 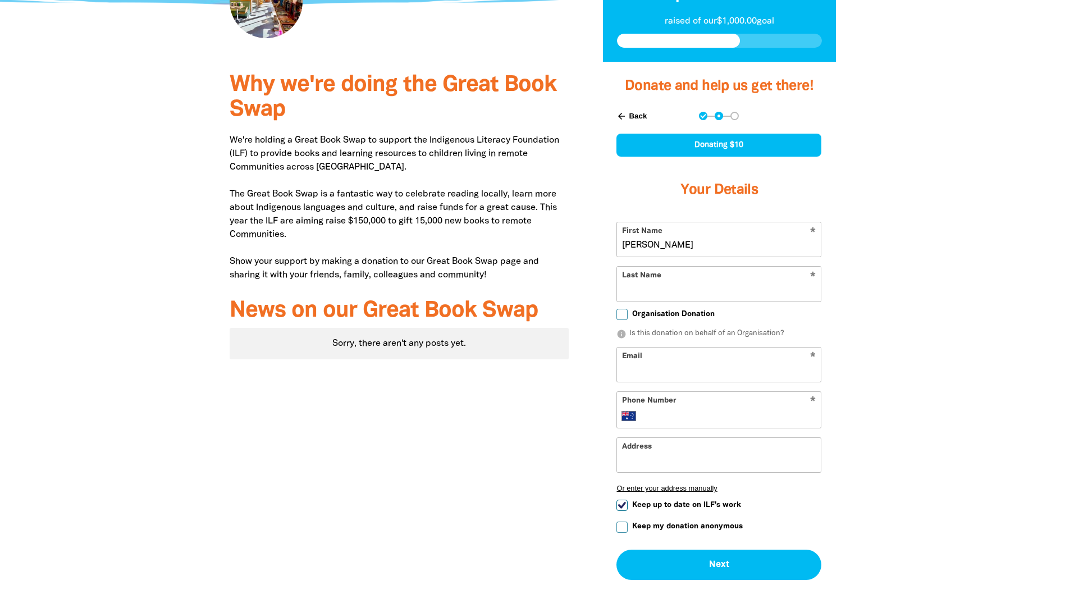 I want to click on p: We're holding a Great Book Swap to support the Indigenous Literacy Foundation (ILF) to provide bo..., so click(x=399, y=208).